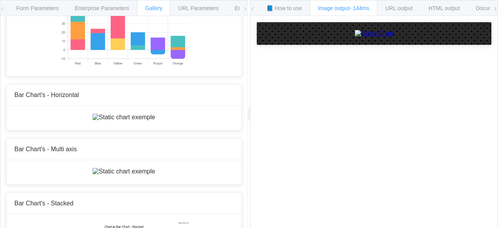 The height and width of the screenshot is (228, 498). Describe the element at coordinates (344, 8) in the screenshot. I see `span: Image output` at that location.